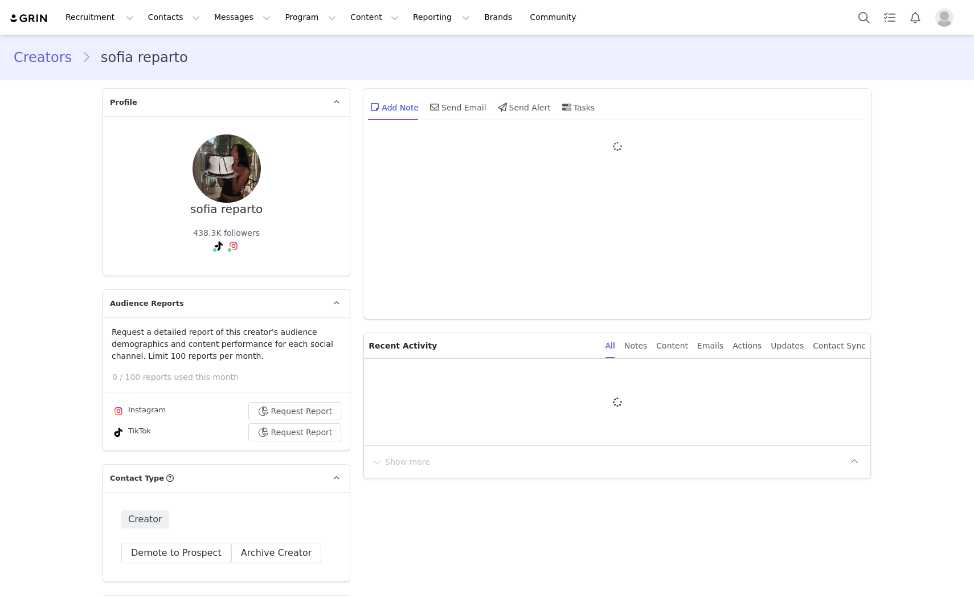 This screenshot has width=974, height=598. I want to click on div: Actions, so click(747, 346).